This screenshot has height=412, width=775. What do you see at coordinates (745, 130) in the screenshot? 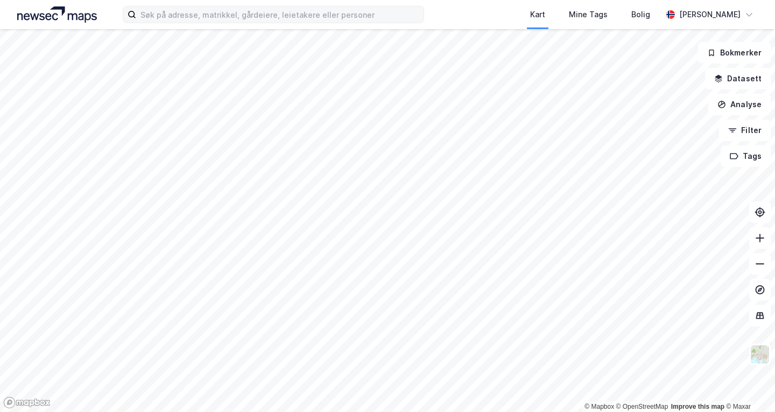
I see `button: Filter` at bounding box center [745, 130].